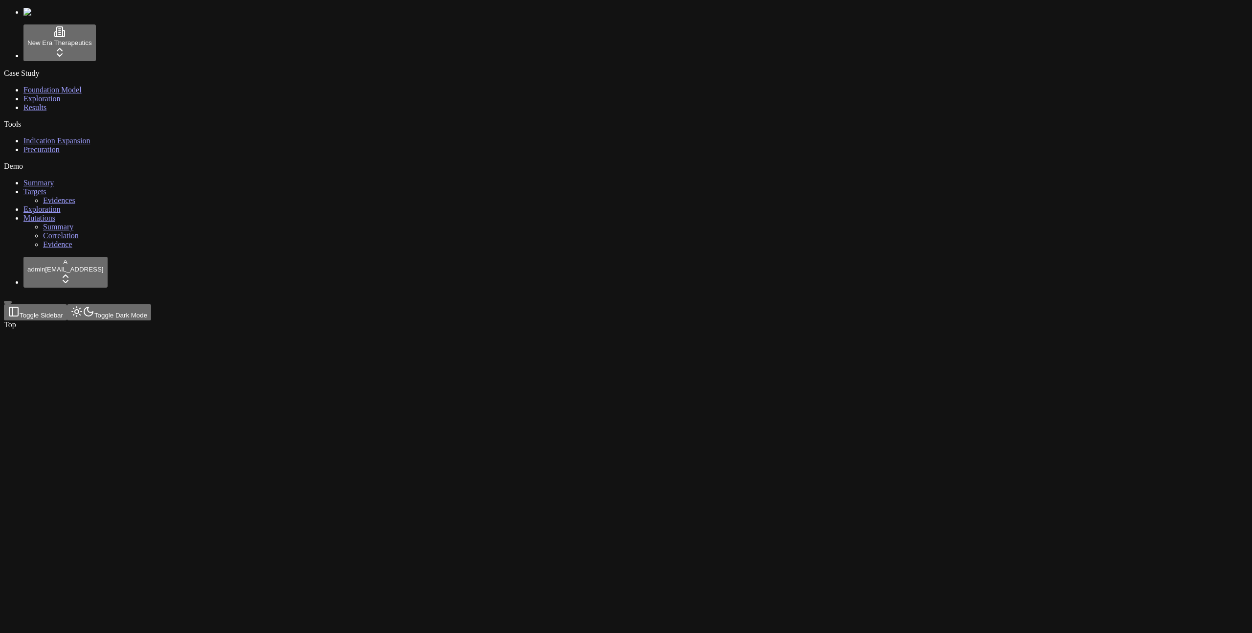 The height and width of the screenshot is (633, 1252). I want to click on div: Case Study, so click(626, 73).